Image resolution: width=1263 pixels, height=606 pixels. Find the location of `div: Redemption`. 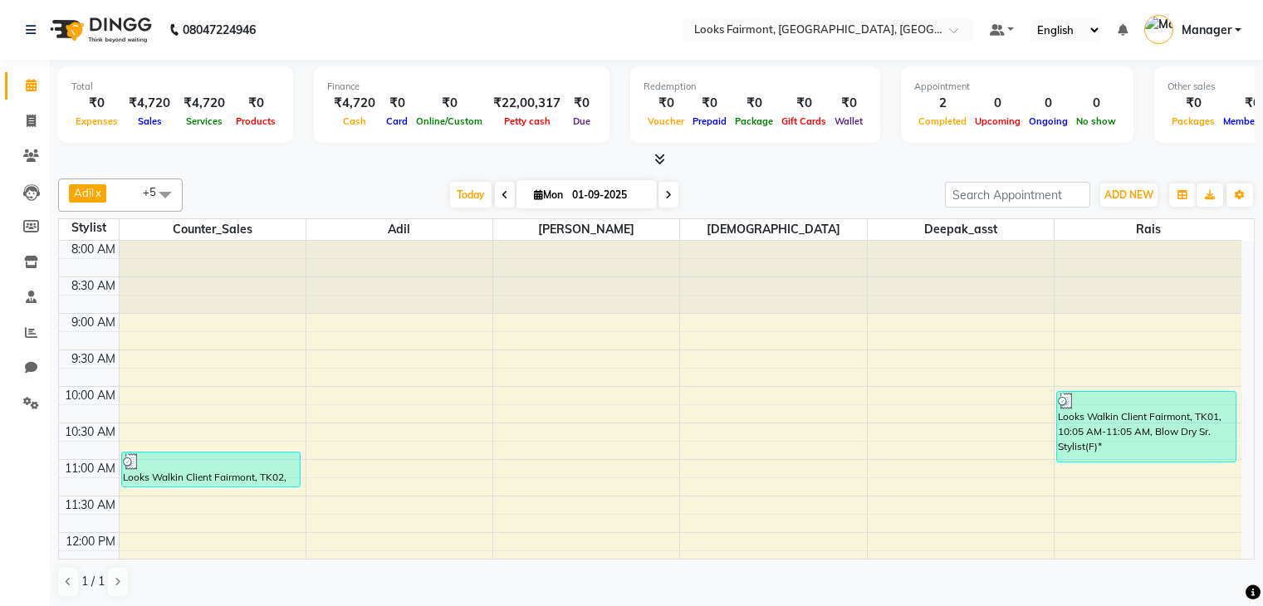

div: Redemption is located at coordinates (755, 86).